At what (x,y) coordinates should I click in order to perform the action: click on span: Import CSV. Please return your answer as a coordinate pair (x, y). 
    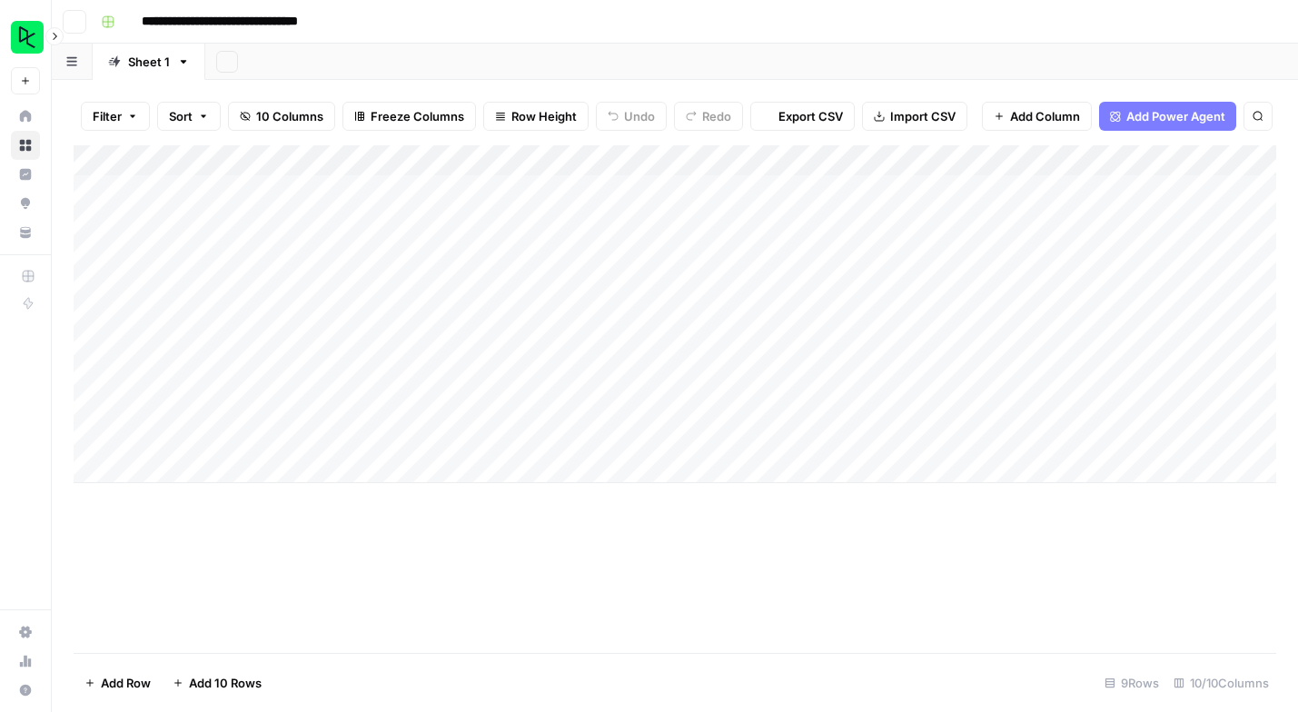
    Looking at the image, I should click on (923, 116).